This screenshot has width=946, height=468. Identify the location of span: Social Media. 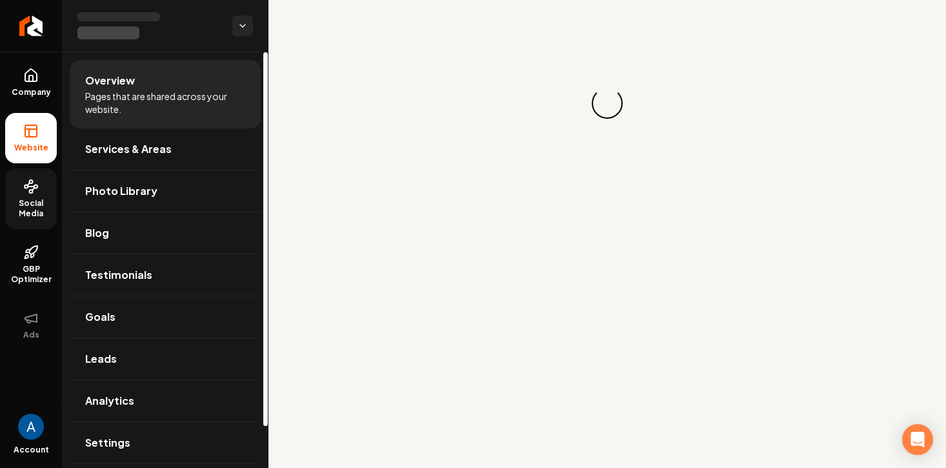
(31, 208).